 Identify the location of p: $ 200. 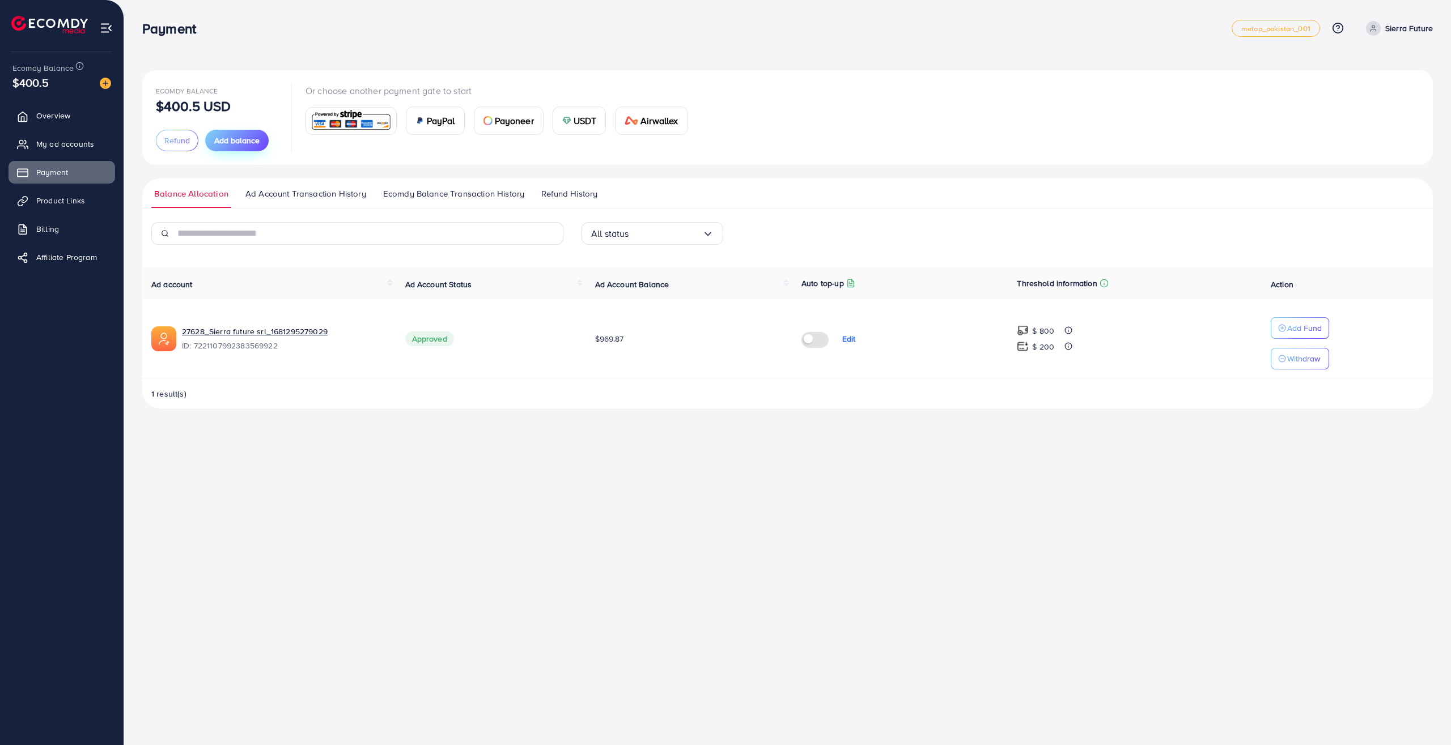
(1043, 347).